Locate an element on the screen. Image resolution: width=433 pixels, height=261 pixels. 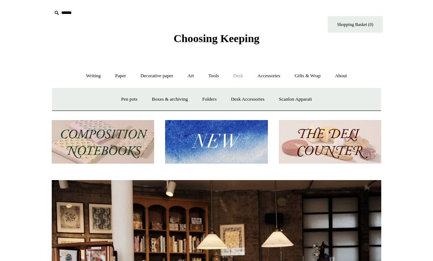
span: Choosing Keeping is located at coordinates (216, 38).